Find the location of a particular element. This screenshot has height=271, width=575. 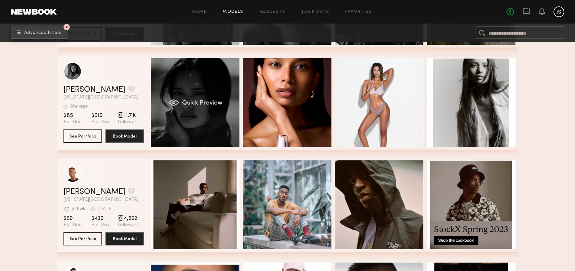

a: Job Posts is located at coordinates (315, 12).